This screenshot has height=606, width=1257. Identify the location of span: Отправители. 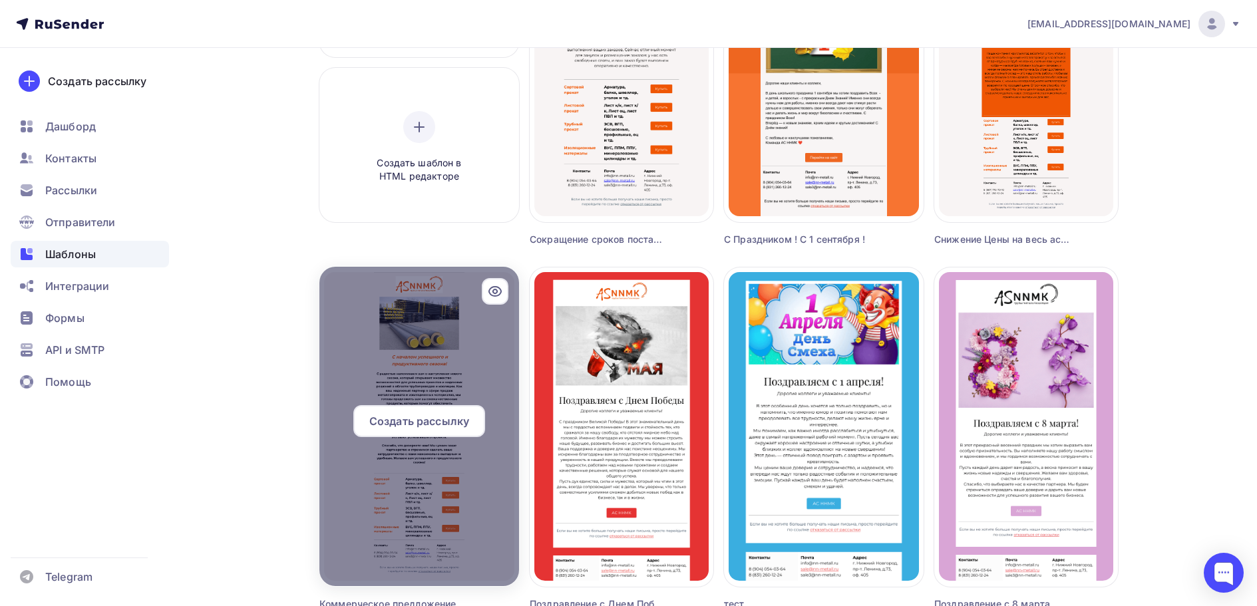
(81, 222).